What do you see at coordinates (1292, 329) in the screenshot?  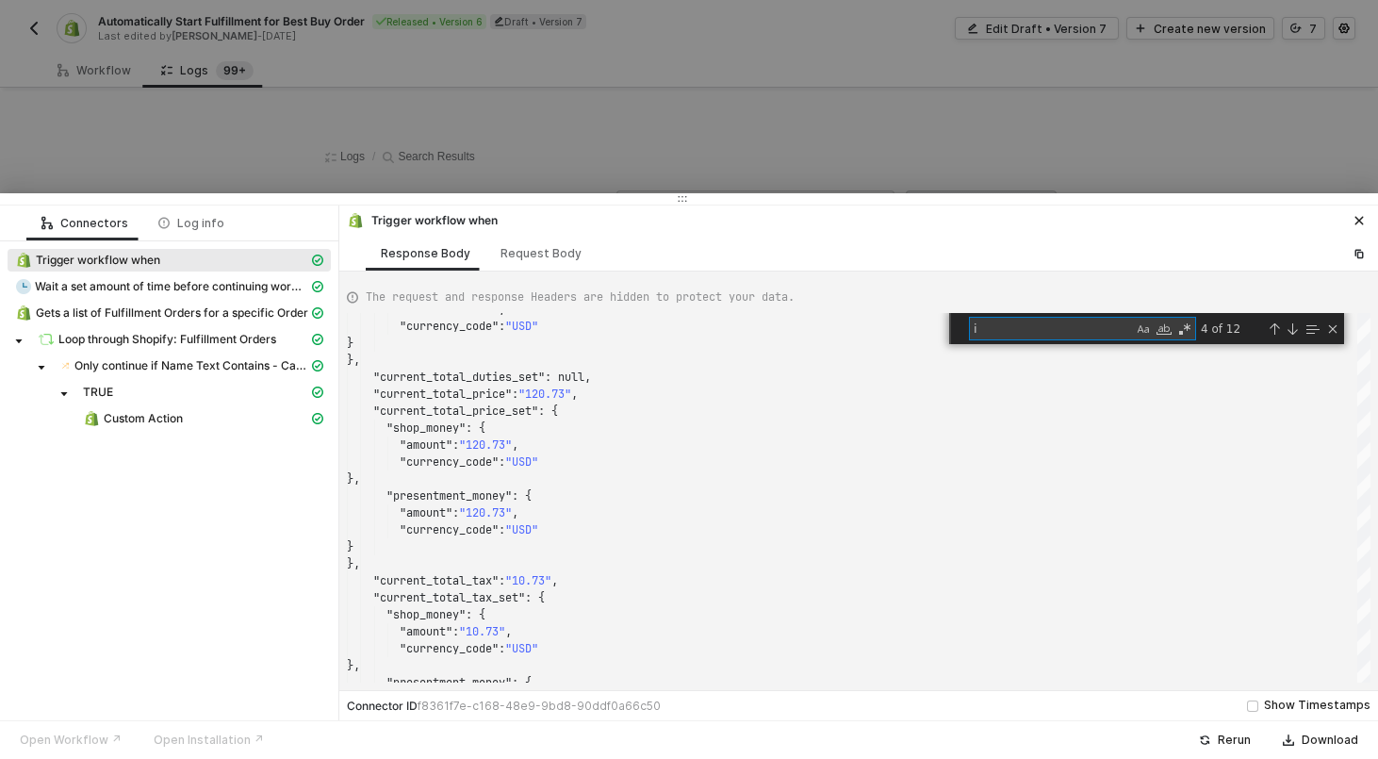 I see `div: Next Match (Enter)` at bounding box center [1292, 329].